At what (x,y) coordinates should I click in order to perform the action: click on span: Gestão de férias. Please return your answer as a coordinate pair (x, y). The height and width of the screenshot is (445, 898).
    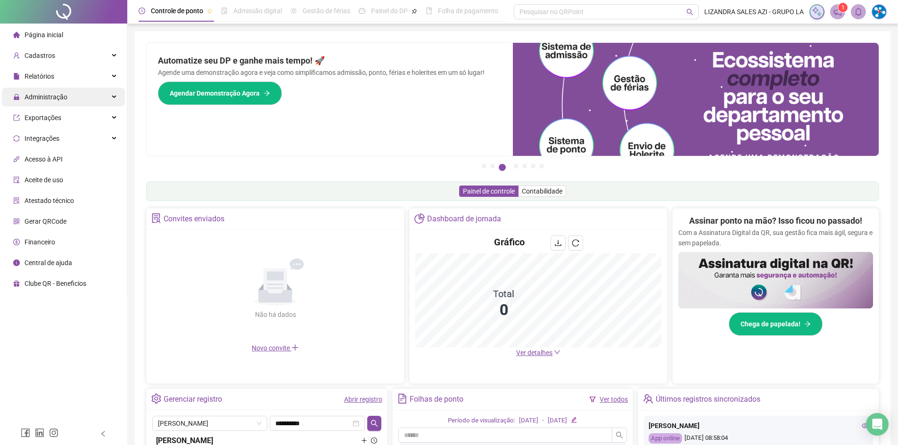
    Looking at the image, I should click on (326, 11).